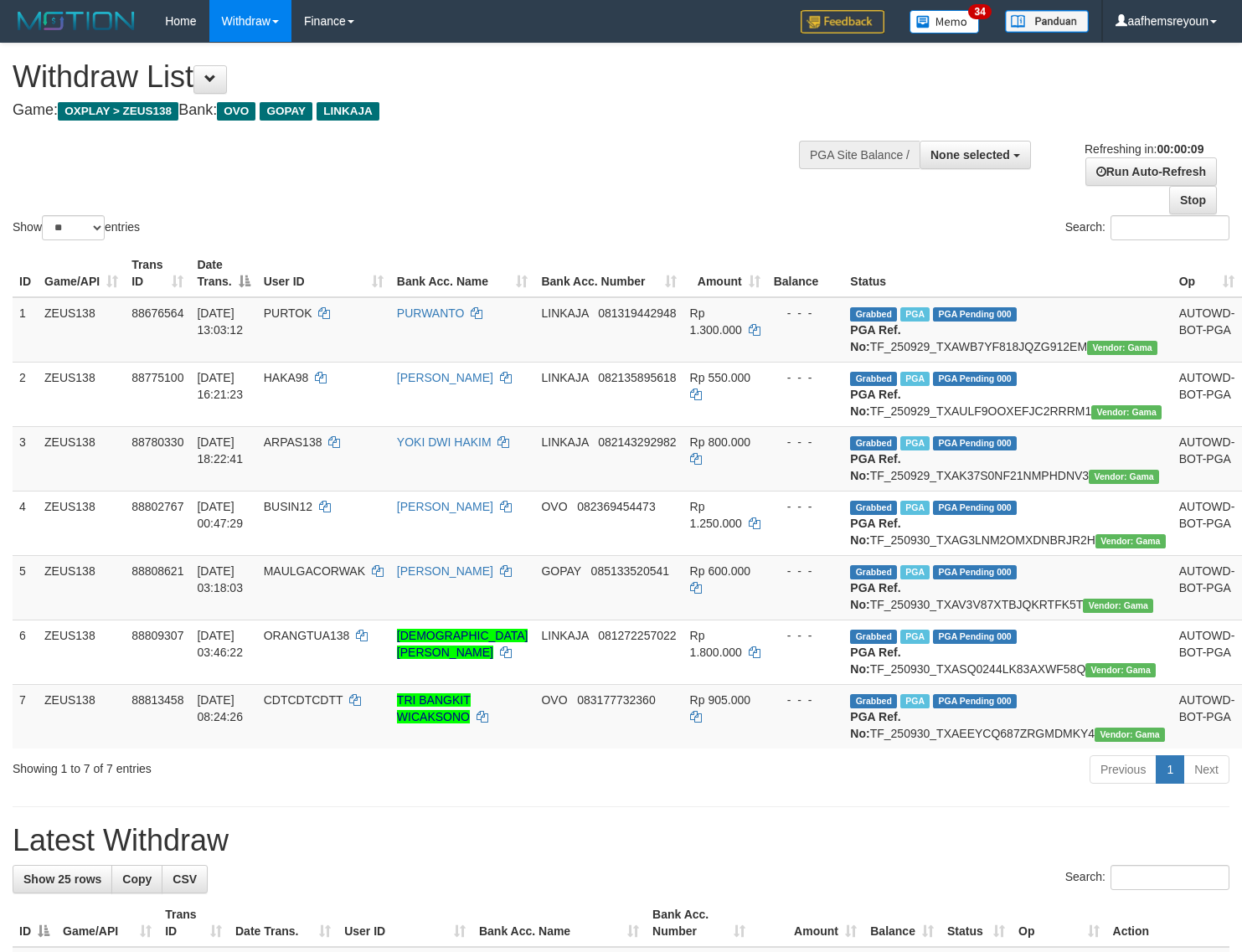 This screenshot has width=1242, height=952. I want to click on th: Op: activate to sort column ascending, so click(1059, 923).